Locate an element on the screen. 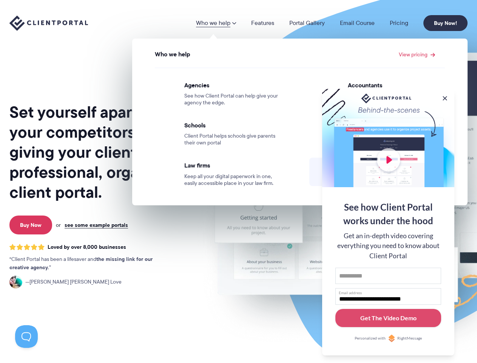 The image size is (477, 363). a: View pricing is located at coordinates (417, 54).